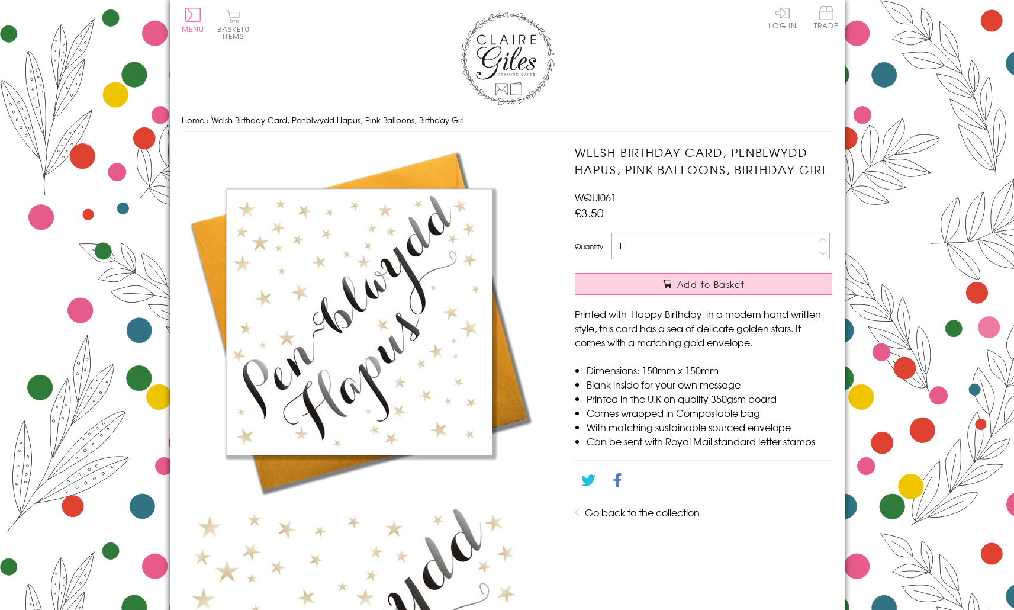  Describe the element at coordinates (782, 17) in the screenshot. I see `a: Log In` at that location.